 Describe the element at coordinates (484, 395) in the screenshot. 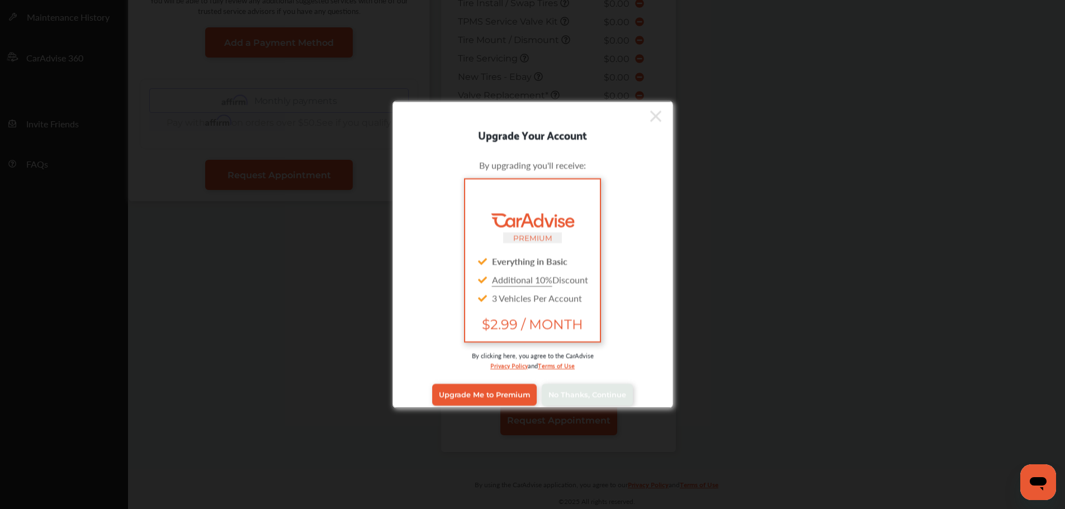

I see `a: Upgrade Me to Premium` at that location.